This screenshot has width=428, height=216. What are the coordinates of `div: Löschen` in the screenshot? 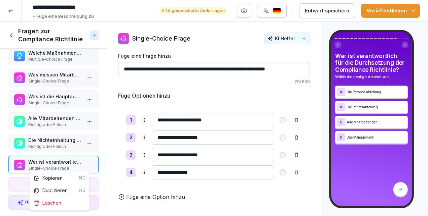 It's located at (47, 203).